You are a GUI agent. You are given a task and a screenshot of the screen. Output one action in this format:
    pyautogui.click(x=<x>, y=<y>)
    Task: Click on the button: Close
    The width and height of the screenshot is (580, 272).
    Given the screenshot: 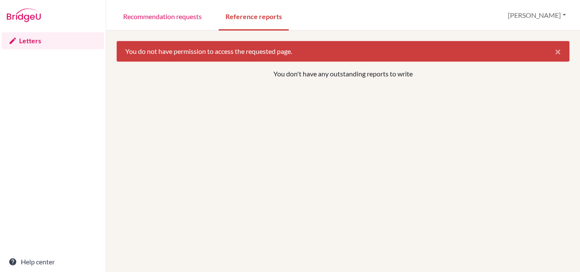 What is the action you would take?
    pyautogui.click(x=558, y=51)
    